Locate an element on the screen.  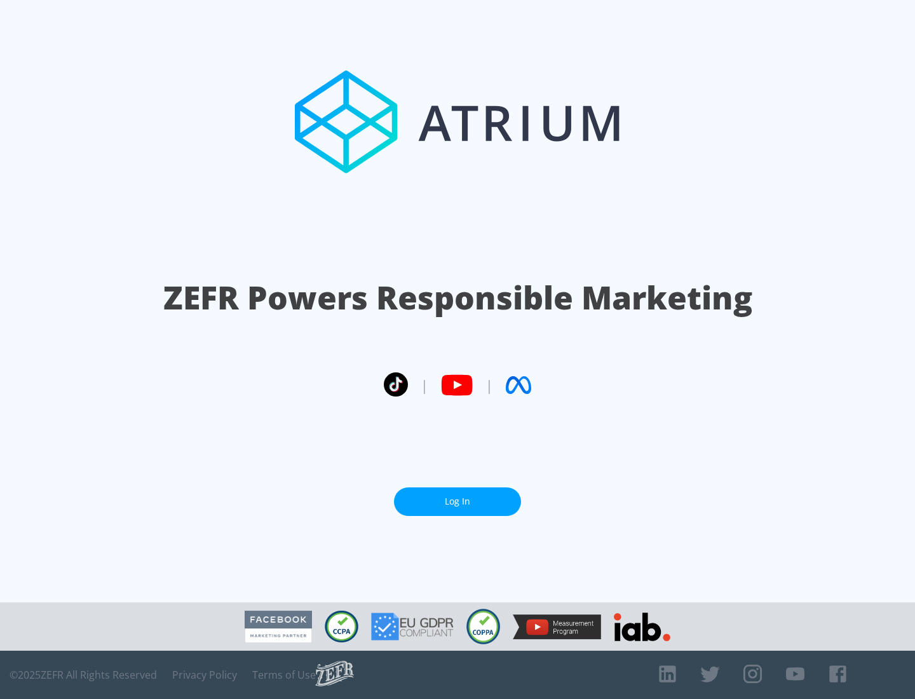
a: Privacy Policy is located at coordinates (205, 675).